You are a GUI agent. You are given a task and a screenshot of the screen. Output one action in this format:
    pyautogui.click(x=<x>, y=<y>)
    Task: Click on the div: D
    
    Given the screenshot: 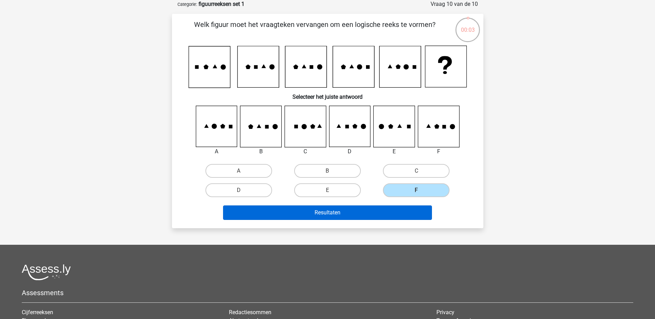 What is the action you would take?
    pyautogui.click(x=350, y=152)
    